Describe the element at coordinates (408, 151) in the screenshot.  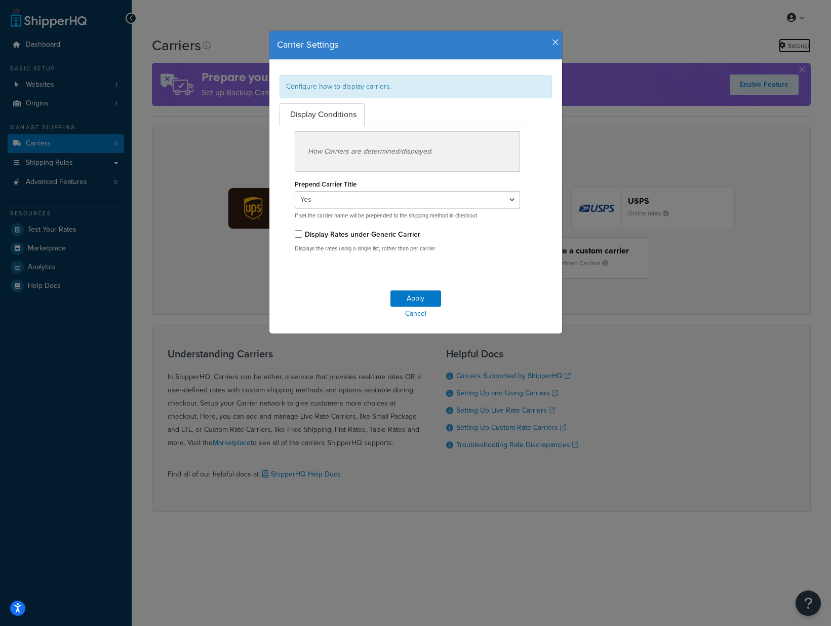
I see `div: How Carriers are determined/displayed.` at that location.